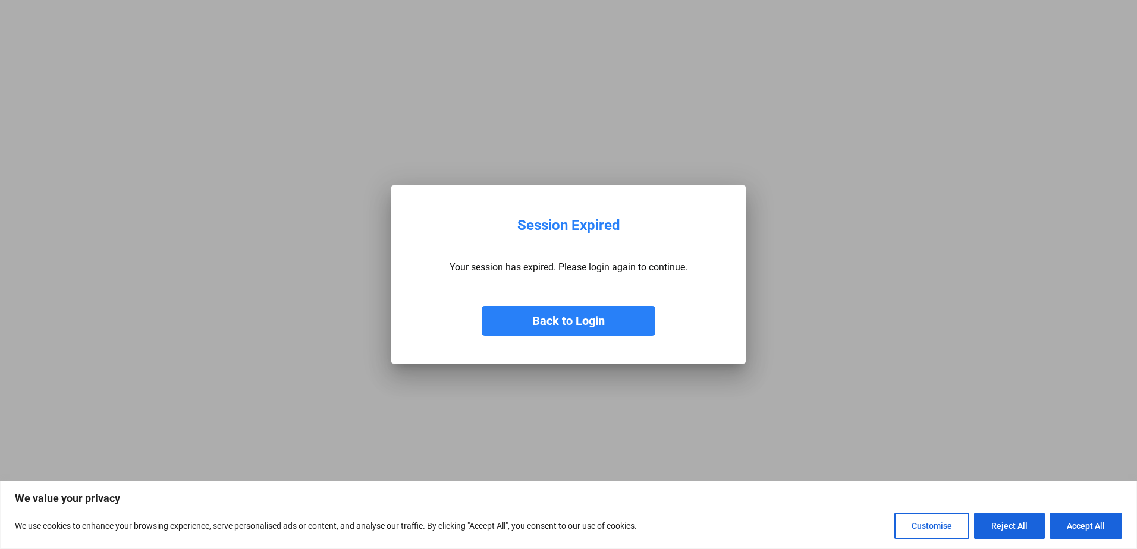 The width and height of the screenshot is (1137, 549). Describe the element at coordinates (1009, 526) in the screenshot. I see `button: Reject All` at that location.